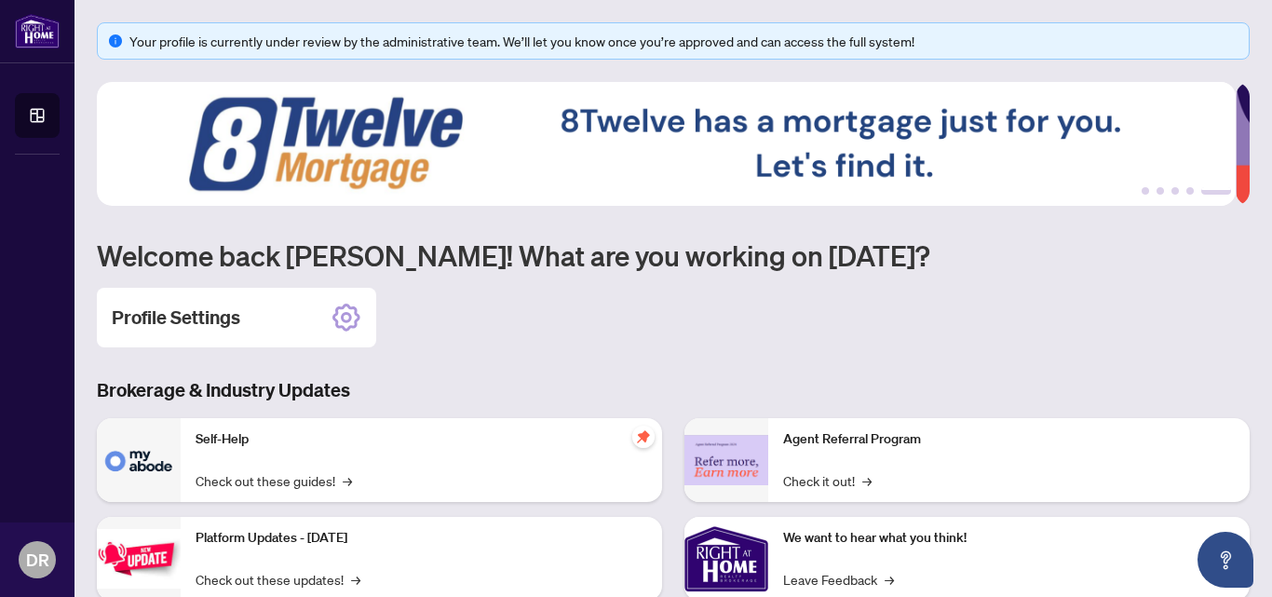 The image size is (1272, 597). Describe the element at coordinates (1009, 538) in the screenshot. I see `p: We want to hear what you think!` at that location.